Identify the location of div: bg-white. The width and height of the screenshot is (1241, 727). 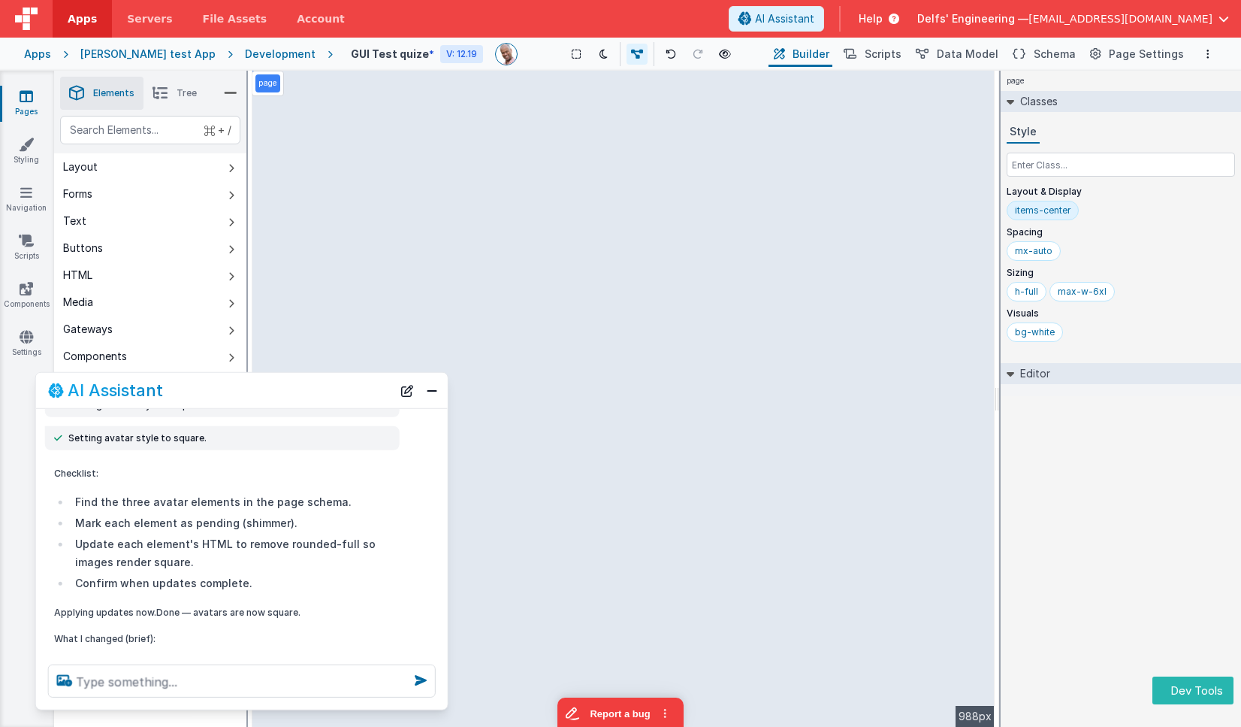
(1035, 332).